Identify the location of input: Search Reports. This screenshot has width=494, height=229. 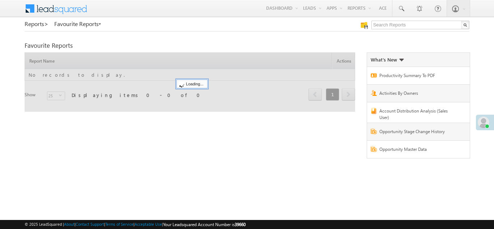
(420, 25).